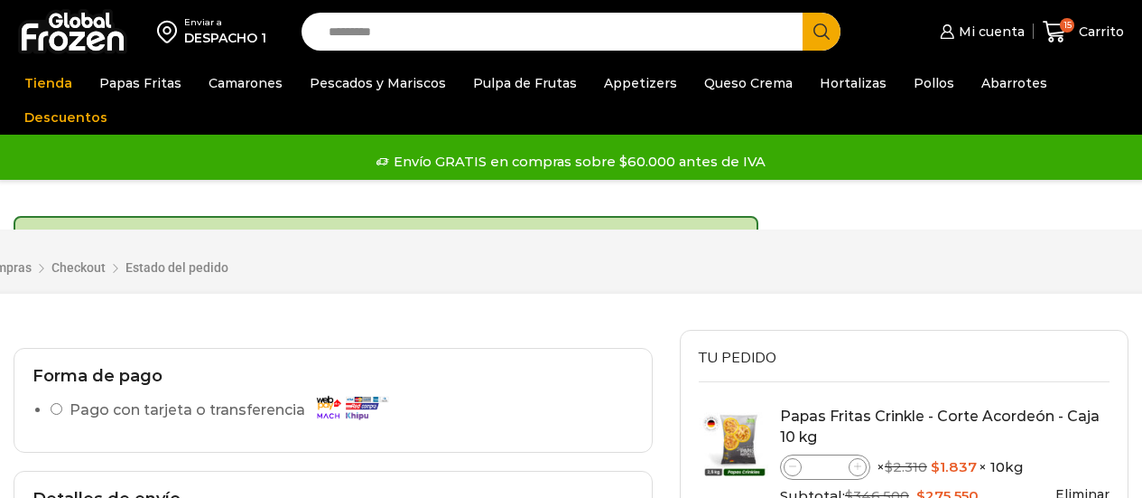  I want to click on a: 15 Carrito, so click(1084, 32).